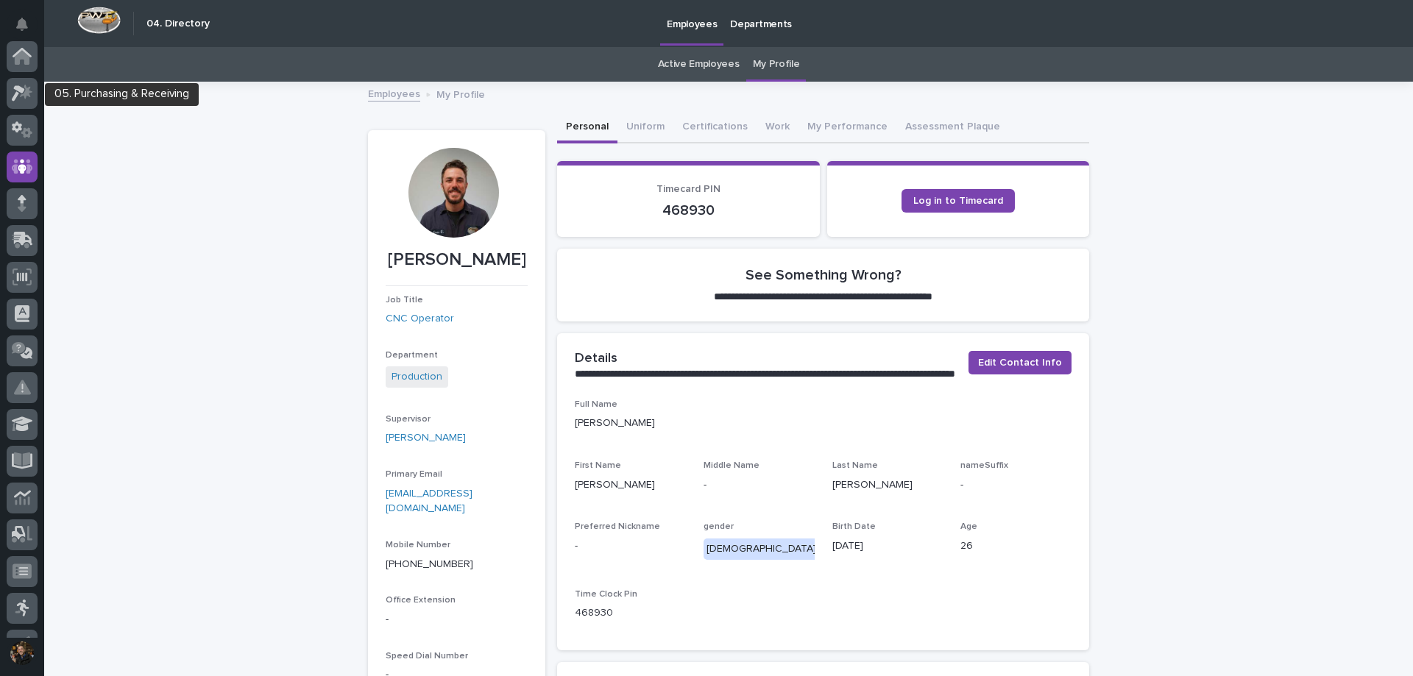  Describe the element at coordinates (461, 93) in the screenshot. I see `p: My Profile` at that location.